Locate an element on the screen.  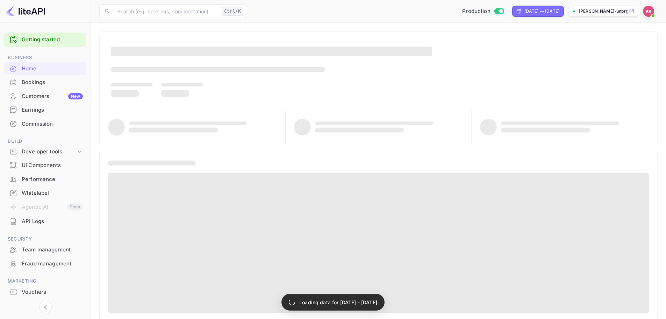
div: Ctrl+K is located at coordinates (233, 11).